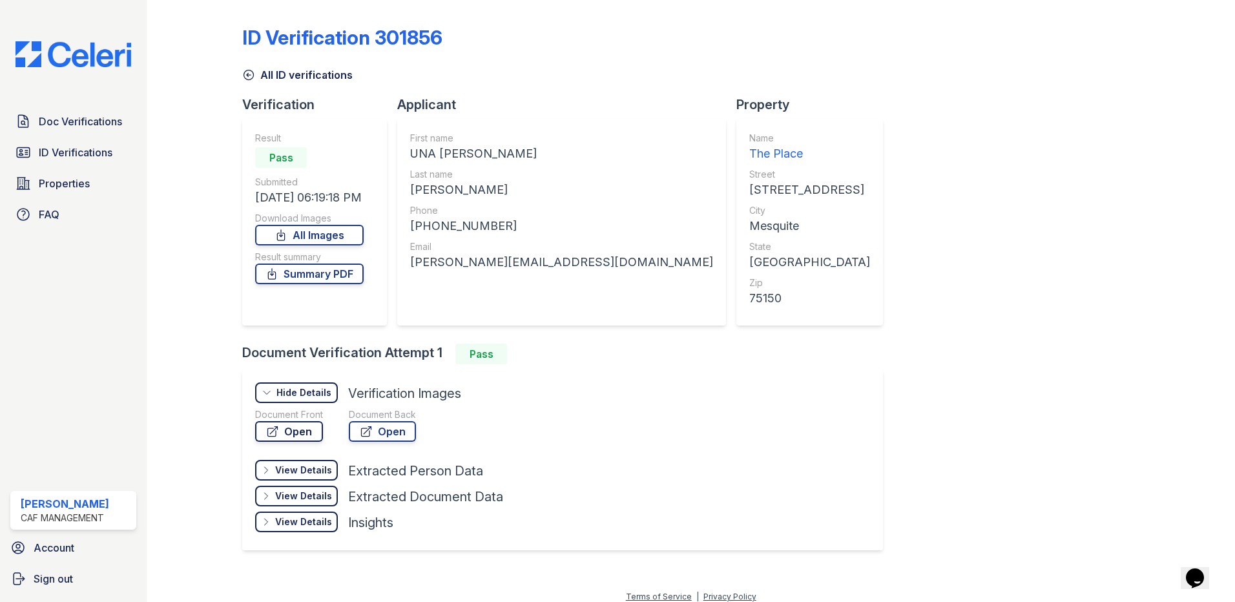 The width and height of the screenshot is (1235, 602). Describe the element at coordinates (54, 548) in the screenshot. I see `span: Account` at that location.